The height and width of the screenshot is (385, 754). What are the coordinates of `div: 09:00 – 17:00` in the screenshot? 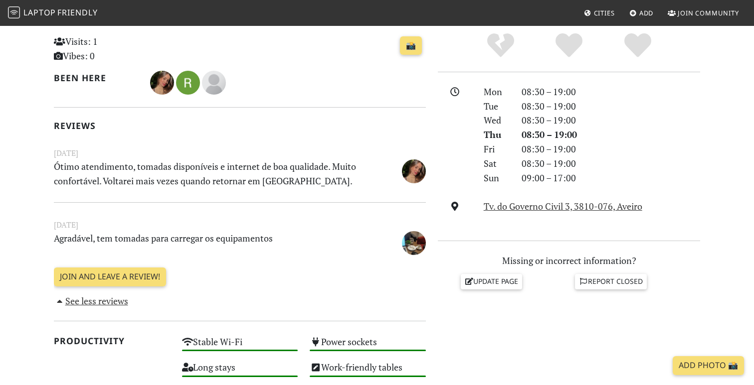 It's located at (611, 178).